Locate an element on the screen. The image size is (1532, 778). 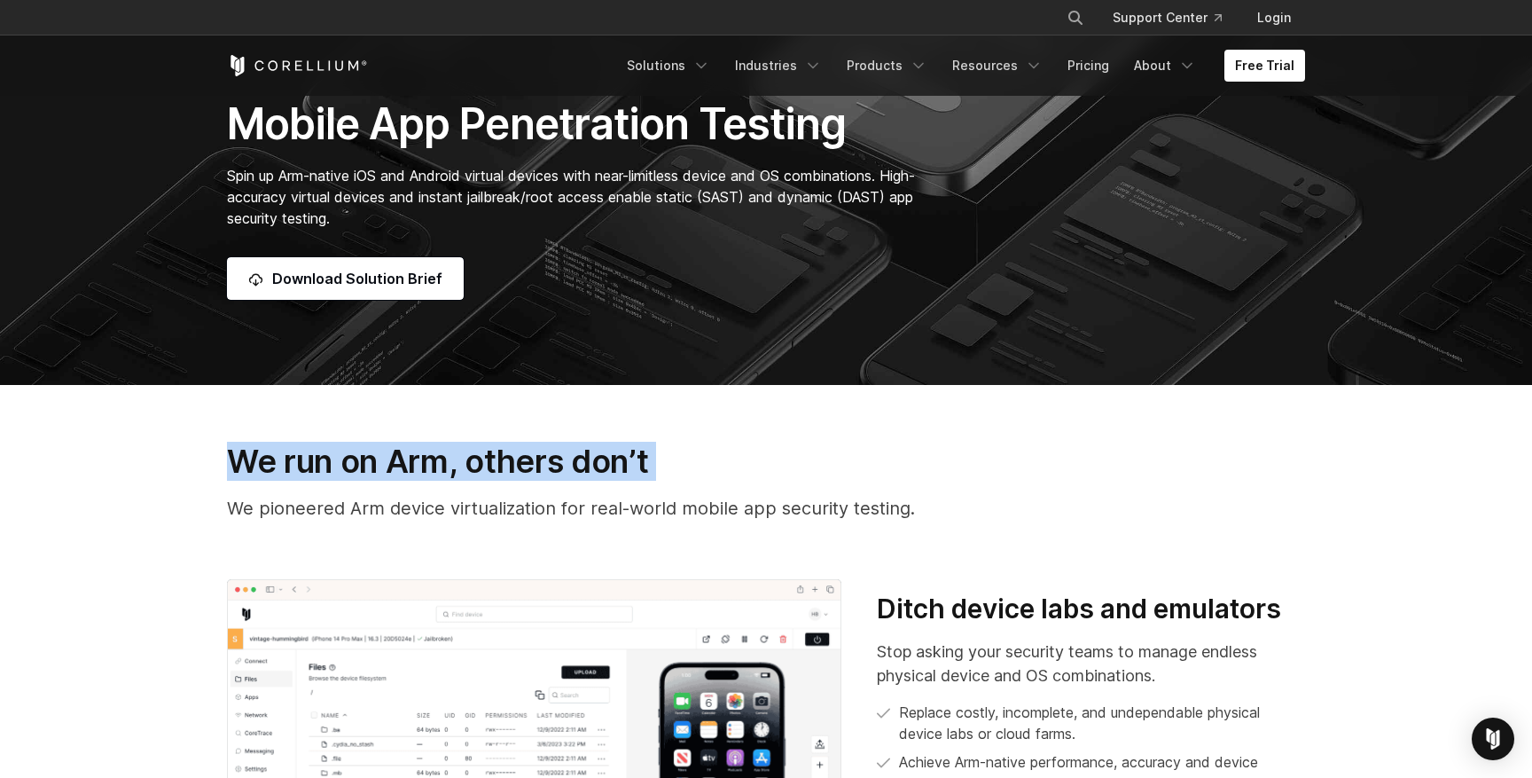
h3: We run on Arm, others don’t is located at coordinates (766, 461).